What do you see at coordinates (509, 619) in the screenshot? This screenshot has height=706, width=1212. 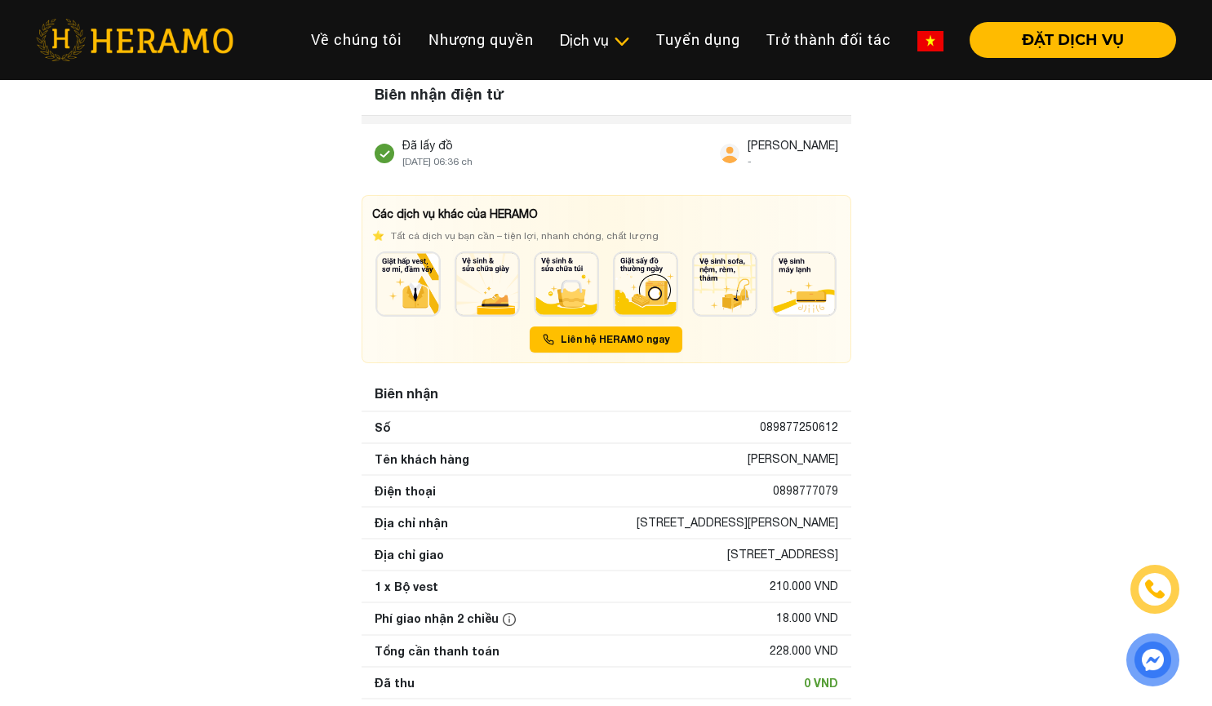 I see `img: info` at bounding box center [509, 619].